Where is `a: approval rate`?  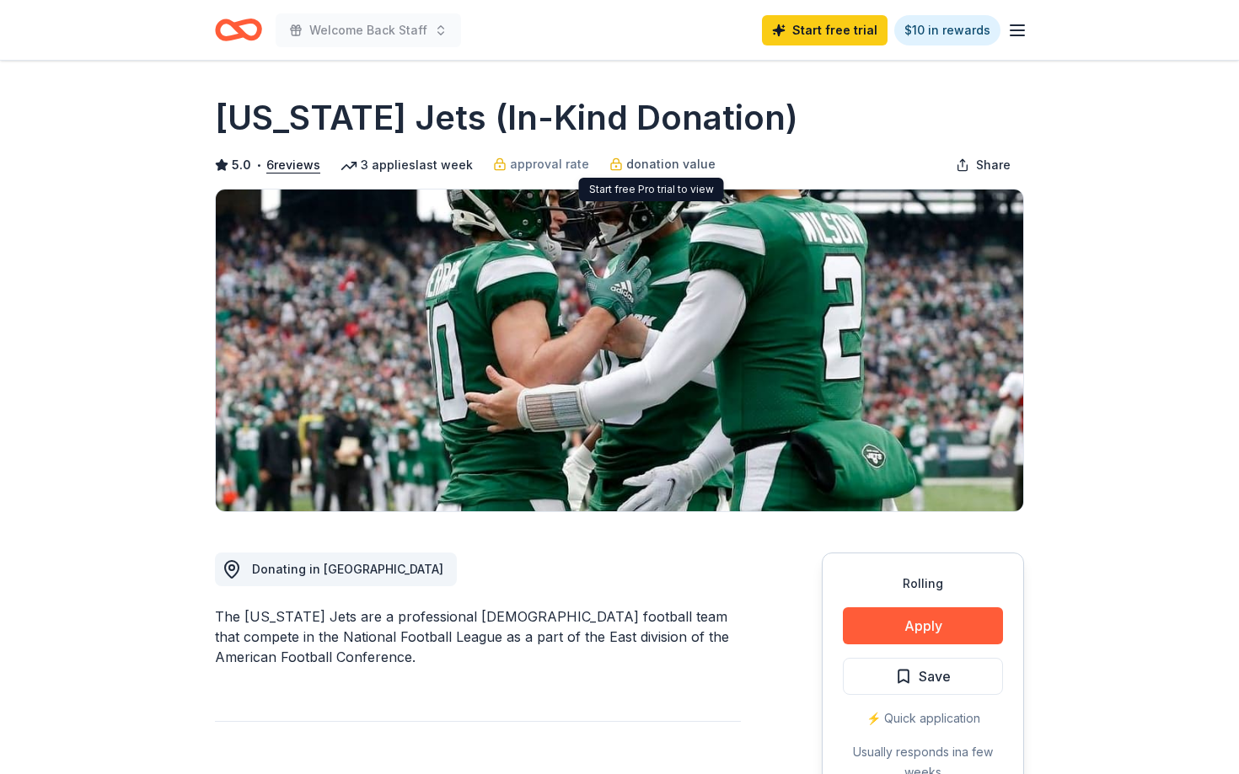
a: approval rate is located at coordinates (541, 164).